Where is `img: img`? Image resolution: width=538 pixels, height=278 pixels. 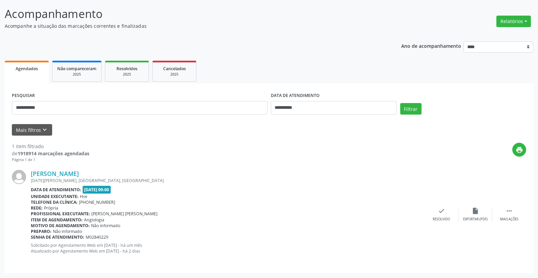 img: img is located at coordinates (19, 177).